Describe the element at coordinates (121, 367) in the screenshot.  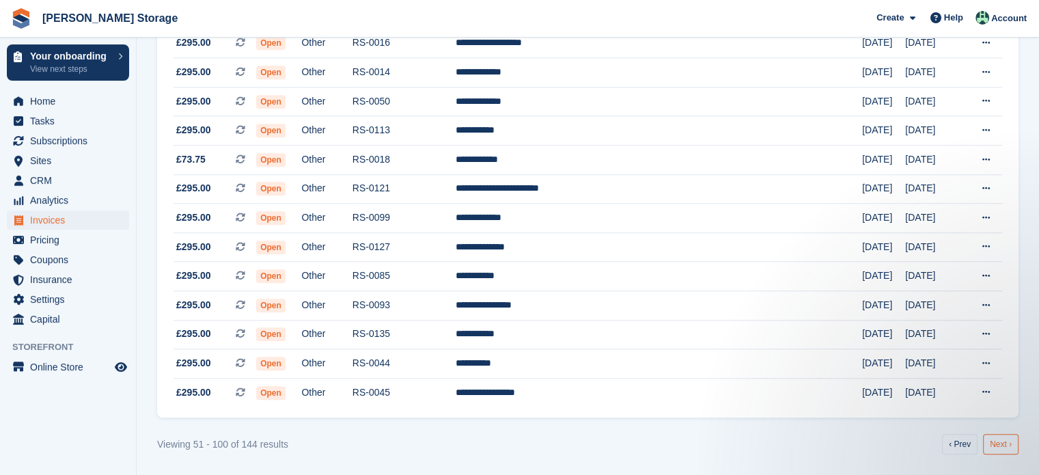
I see `a: Preview store` at that location.